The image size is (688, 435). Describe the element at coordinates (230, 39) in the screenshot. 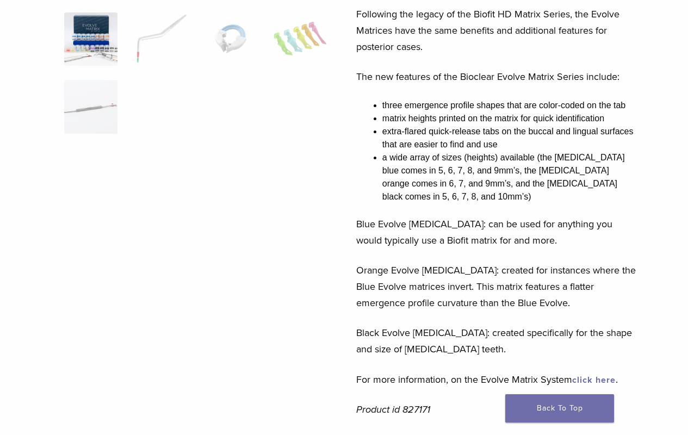

I see `img: Evolve All-in-One Kit - Image 3` at that location.